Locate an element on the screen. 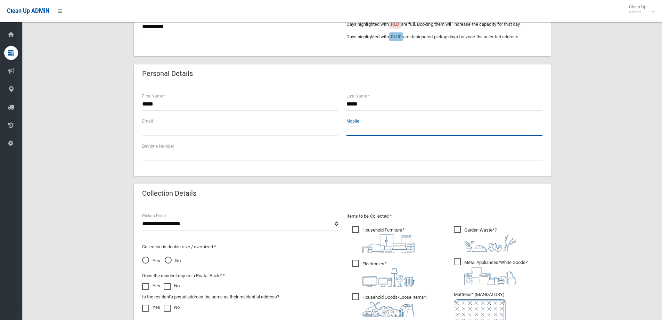  header: Personal Details is located at coordinates (168, 73).